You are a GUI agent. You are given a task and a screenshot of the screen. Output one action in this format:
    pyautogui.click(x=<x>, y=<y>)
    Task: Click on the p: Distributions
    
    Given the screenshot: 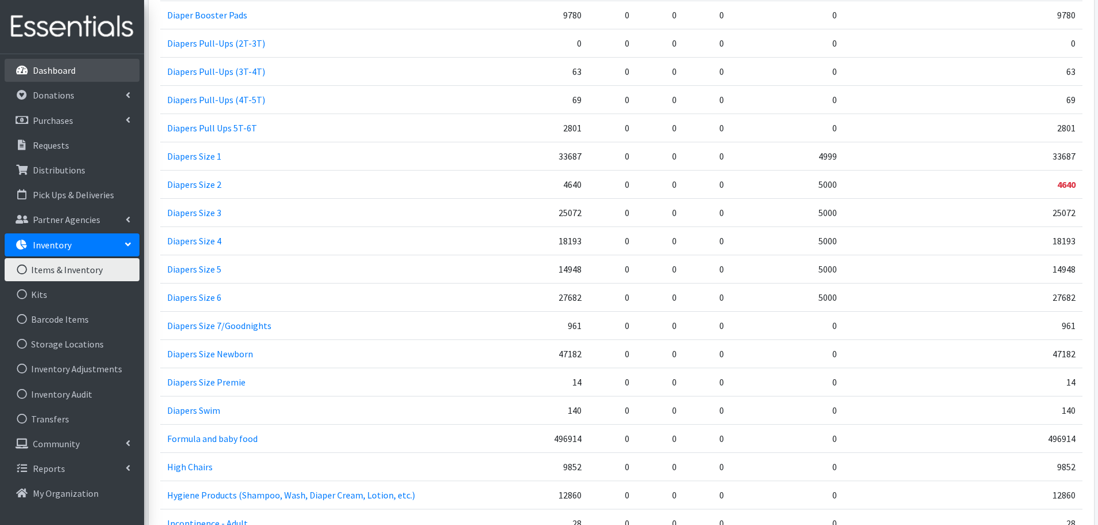 What is the action you would take?
    pyautogui.click(x=59, y=170)
    